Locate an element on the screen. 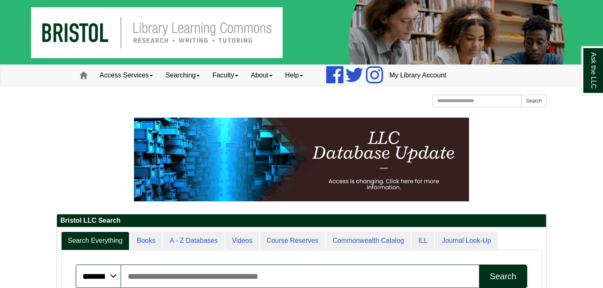 The image size is (603, 288). a: Journal Look-Up is located at coordinates (466, 241).